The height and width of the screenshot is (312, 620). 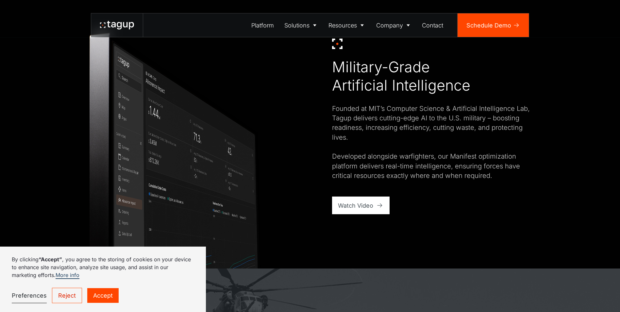 I want to click on a: Accept, so click(x=103, y=295).